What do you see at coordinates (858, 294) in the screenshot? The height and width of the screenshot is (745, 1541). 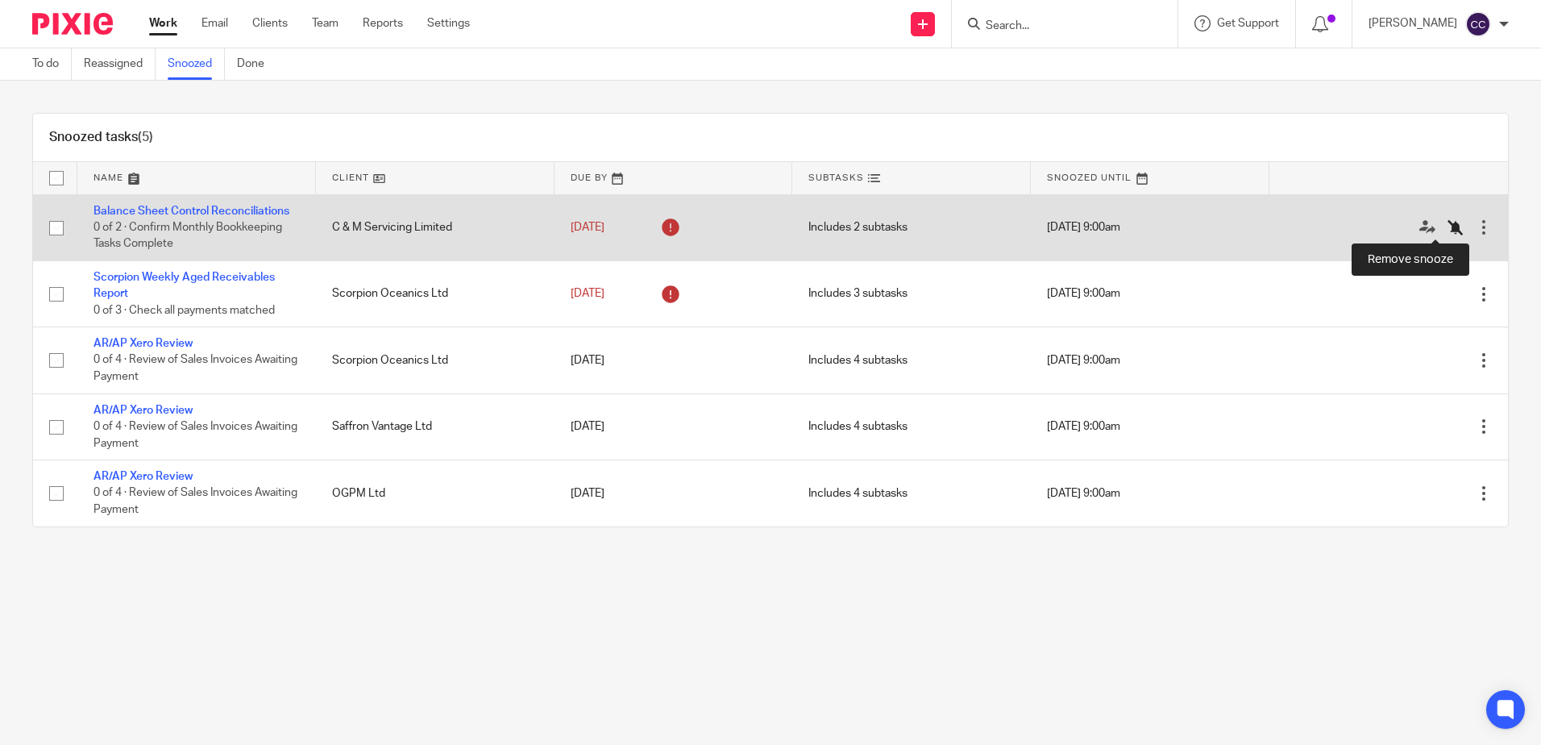 I see `span: Includes 3 subtasks` at bounding box center [858, 294].